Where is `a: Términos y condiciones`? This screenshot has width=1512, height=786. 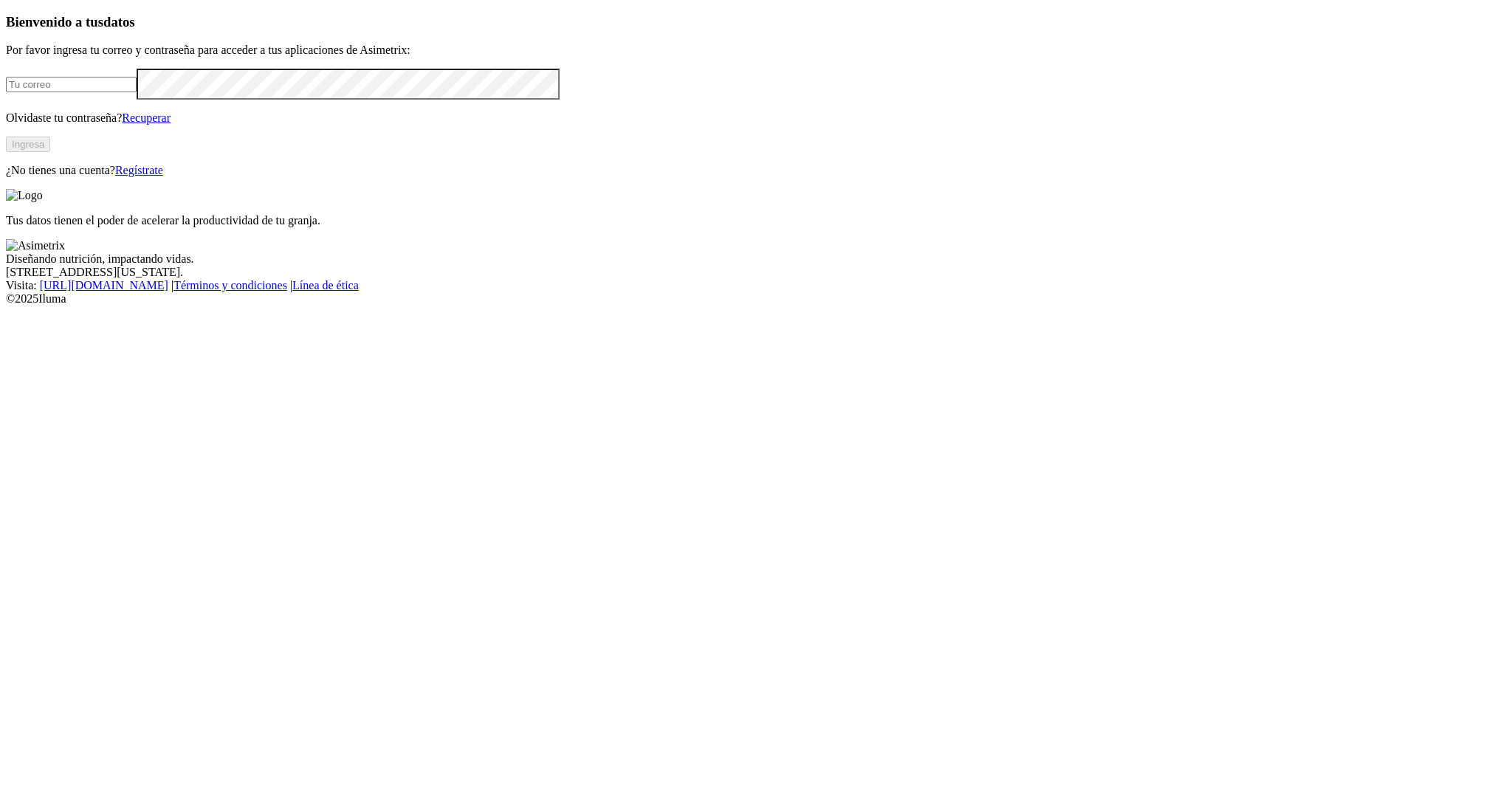 a: Términos y condiciones is located at coordinates (231, 285).